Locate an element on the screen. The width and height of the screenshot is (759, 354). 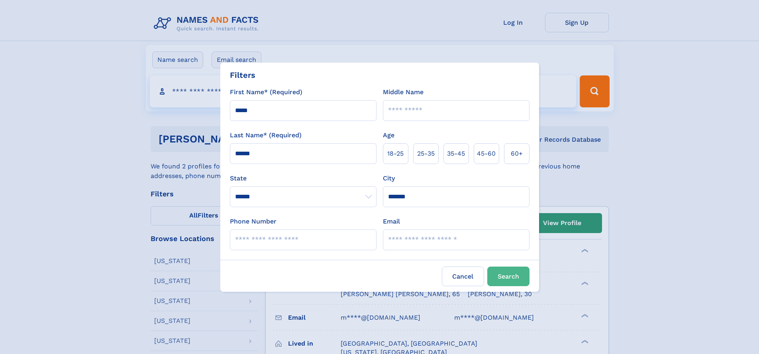
span: 25‑35 is located at coordinates (426, 153).